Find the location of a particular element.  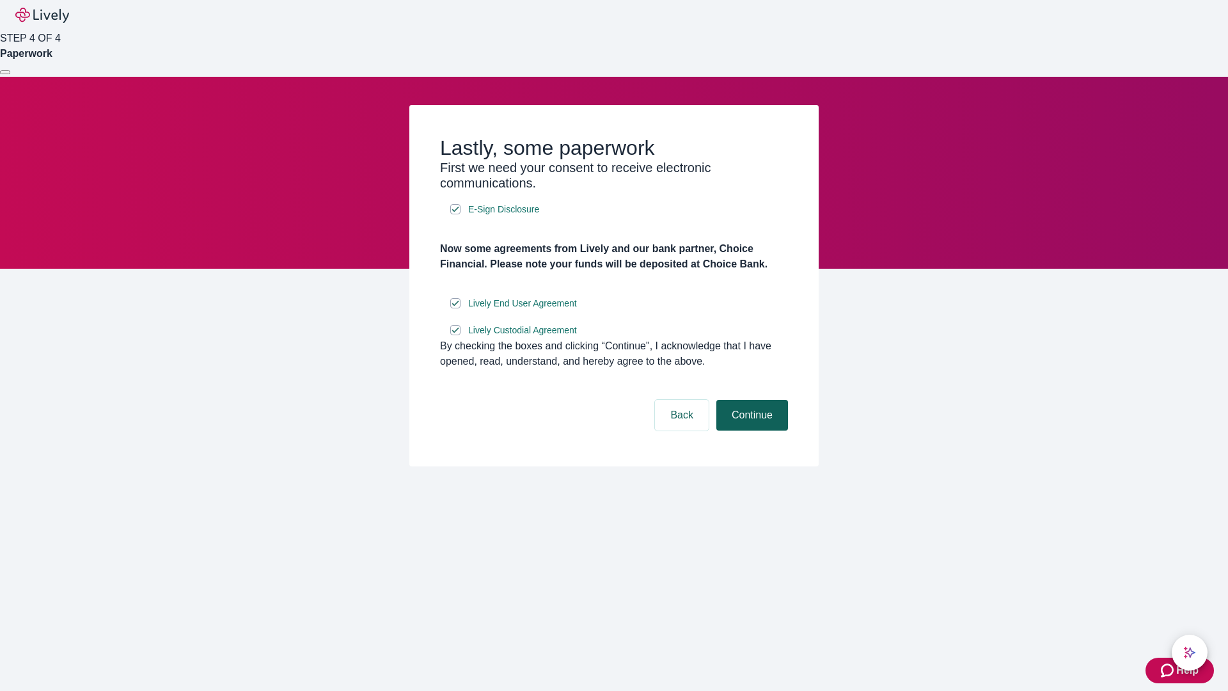

span: Lively End User Agreement is located at coordinates (523, 303).